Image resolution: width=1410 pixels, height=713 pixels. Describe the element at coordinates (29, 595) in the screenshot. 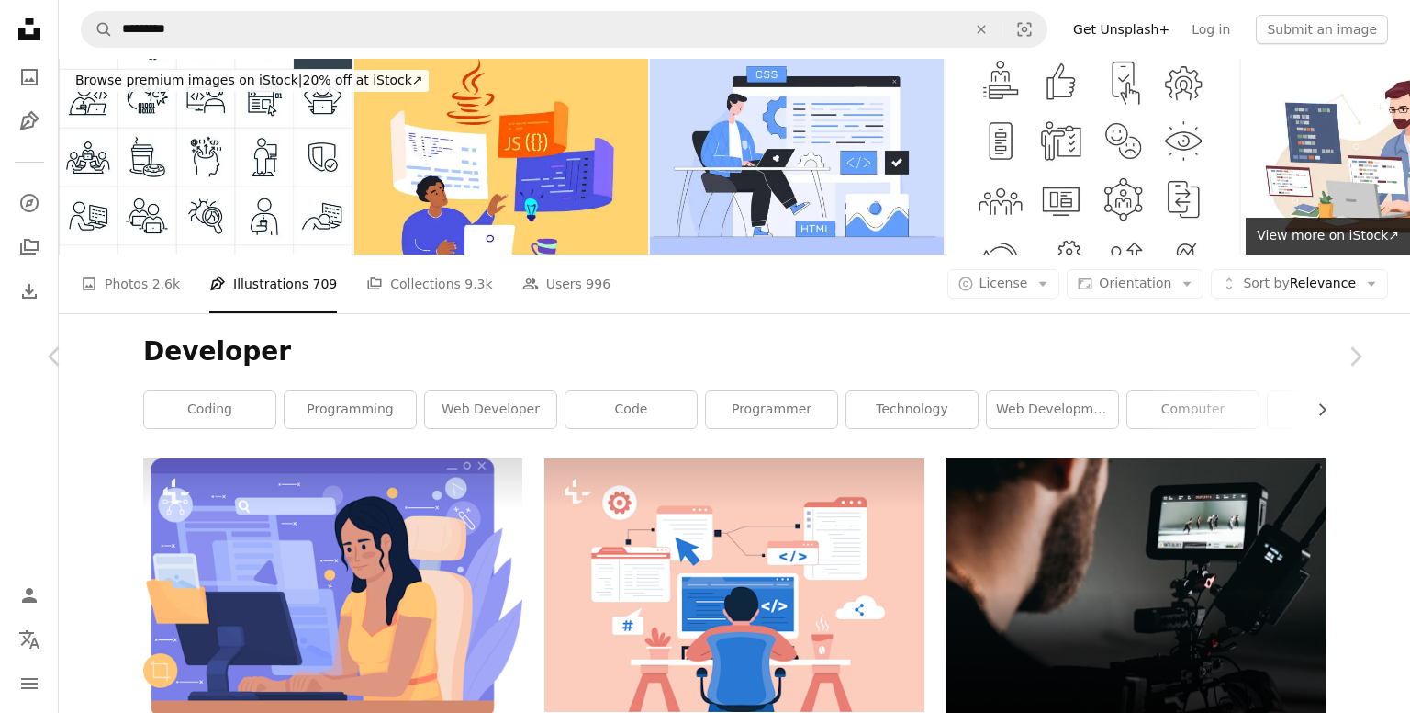

I see `a: Log in / Sign up` at that location.